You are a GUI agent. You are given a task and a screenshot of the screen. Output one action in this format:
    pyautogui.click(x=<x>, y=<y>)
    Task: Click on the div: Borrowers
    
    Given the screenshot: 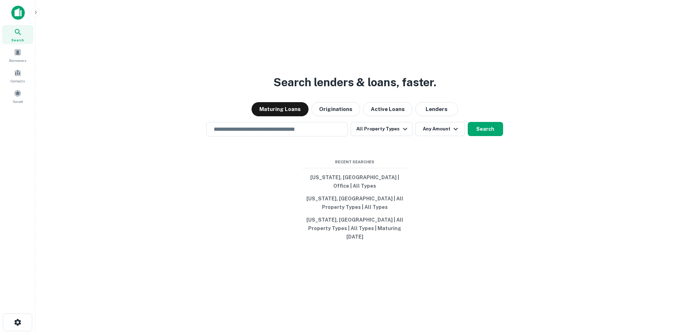 What is the action you would take?
    pyautogui.click(x=18, y=55)
    